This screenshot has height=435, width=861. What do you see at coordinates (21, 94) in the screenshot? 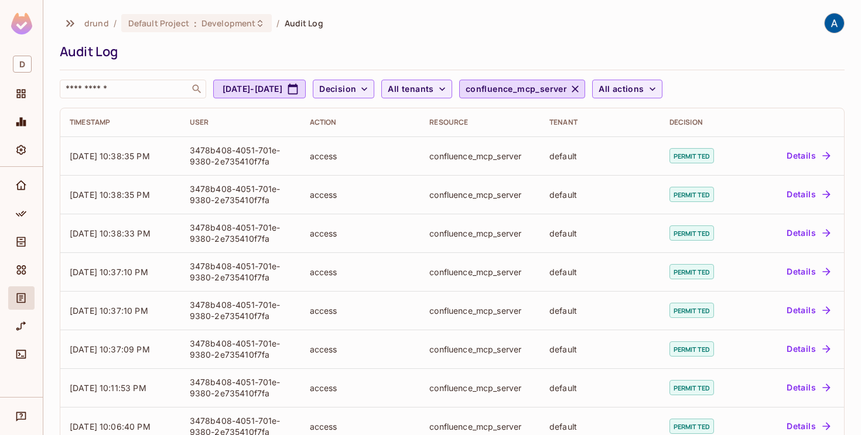
I see `div: Projects` at bounding box center [21, 94].